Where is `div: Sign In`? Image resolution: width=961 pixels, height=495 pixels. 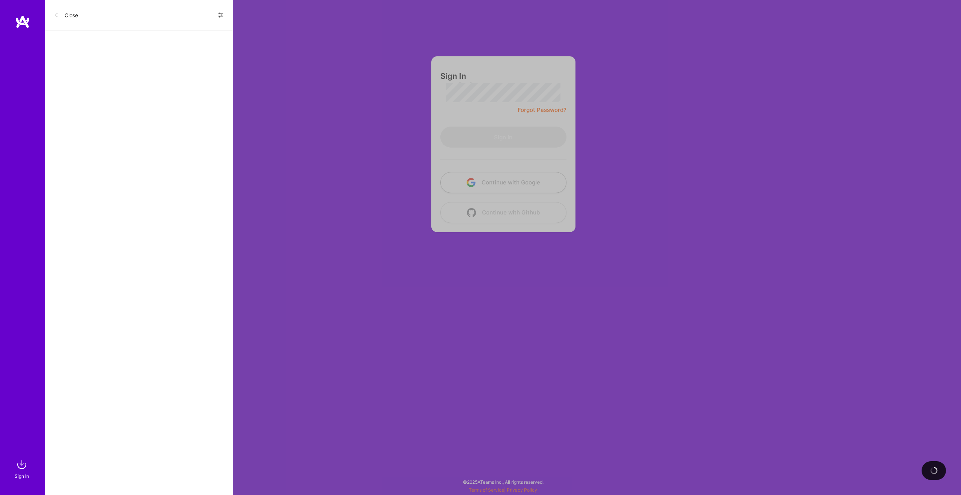 div: Sign In is located at coordinates (22, 475).